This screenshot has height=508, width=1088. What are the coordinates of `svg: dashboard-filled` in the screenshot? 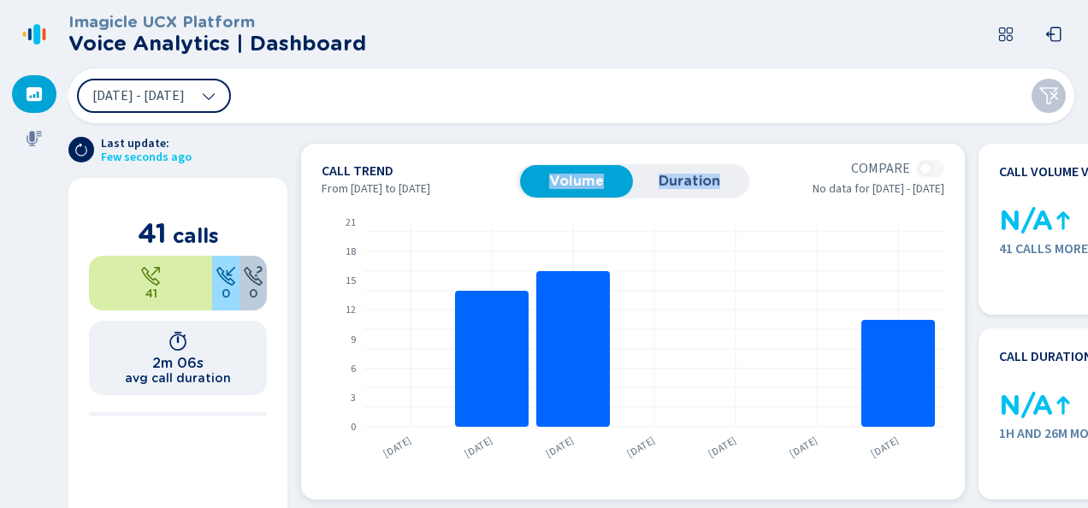 It's located at (34, 94).